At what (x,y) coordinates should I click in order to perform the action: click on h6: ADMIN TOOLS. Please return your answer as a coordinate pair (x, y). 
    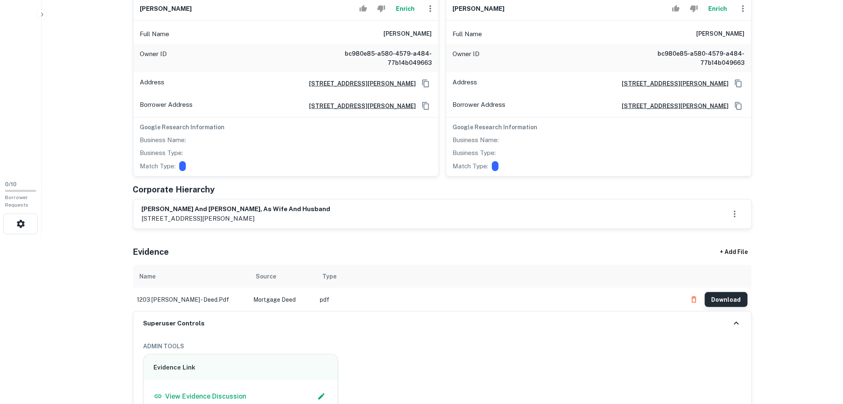
    Looking at the image, I should click on (443, 347).